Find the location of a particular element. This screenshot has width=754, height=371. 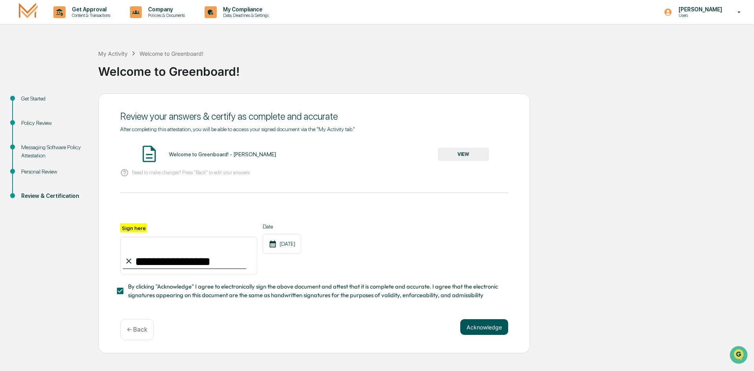

button: Acknowledge is located at coordinates (485, 327).